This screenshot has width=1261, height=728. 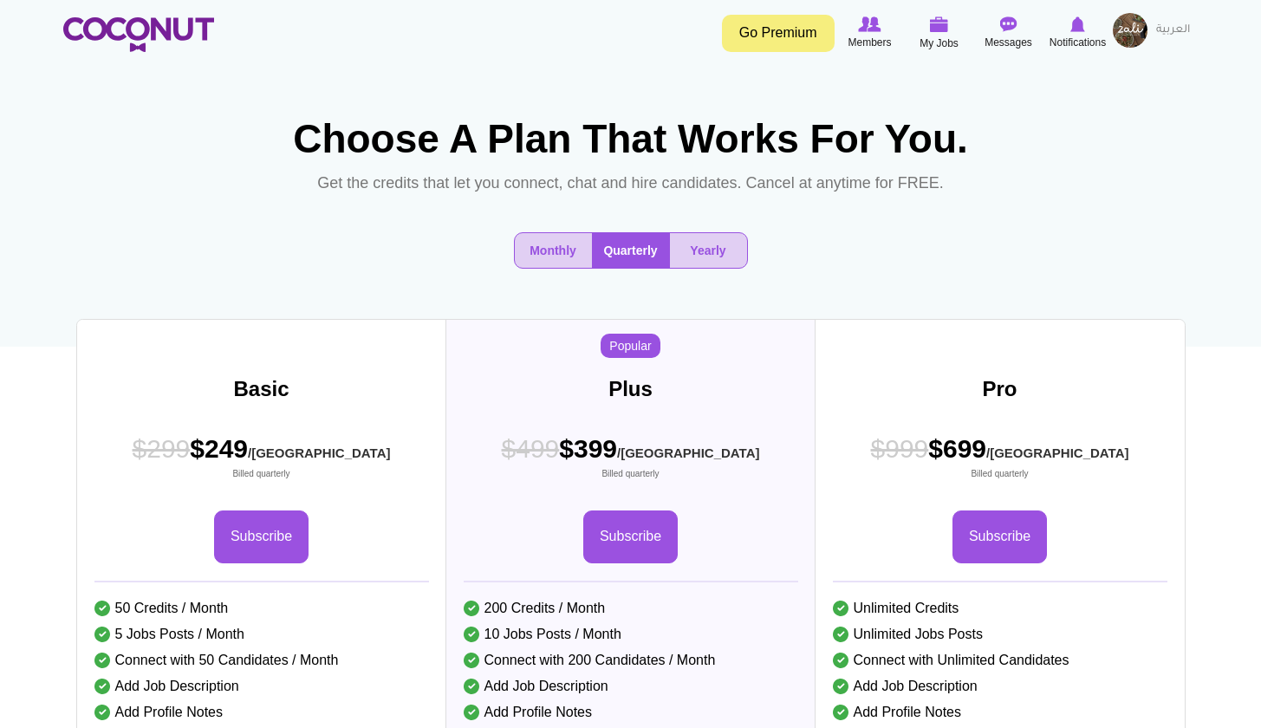 I want to click on span: Popular, so click(x=630, y=346).